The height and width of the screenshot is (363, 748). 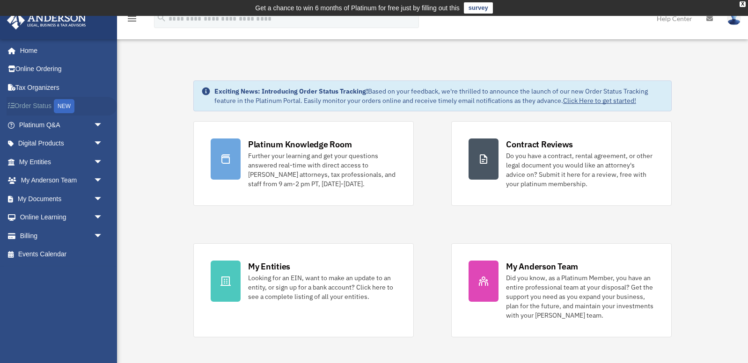 What do you see at coordinates (132, 19) in the screenshot?
I see `i: menu` at bounding box center [132, 19].